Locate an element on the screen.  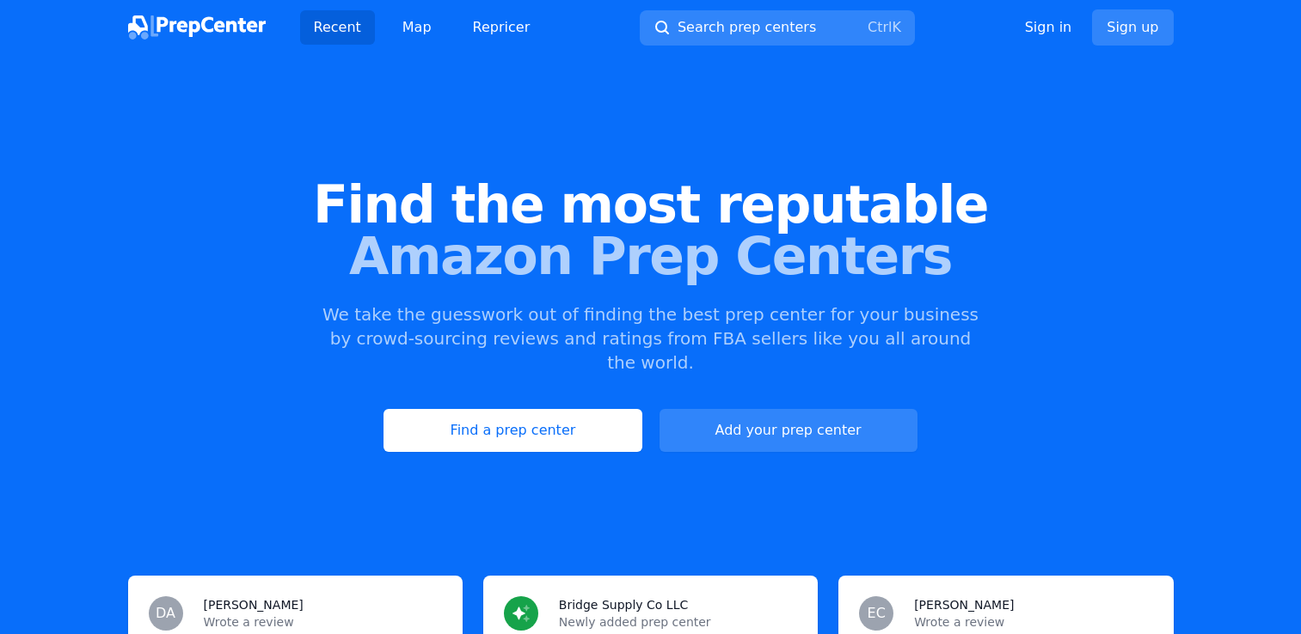
a: Add your prep center is located at coordinates (788, 431).